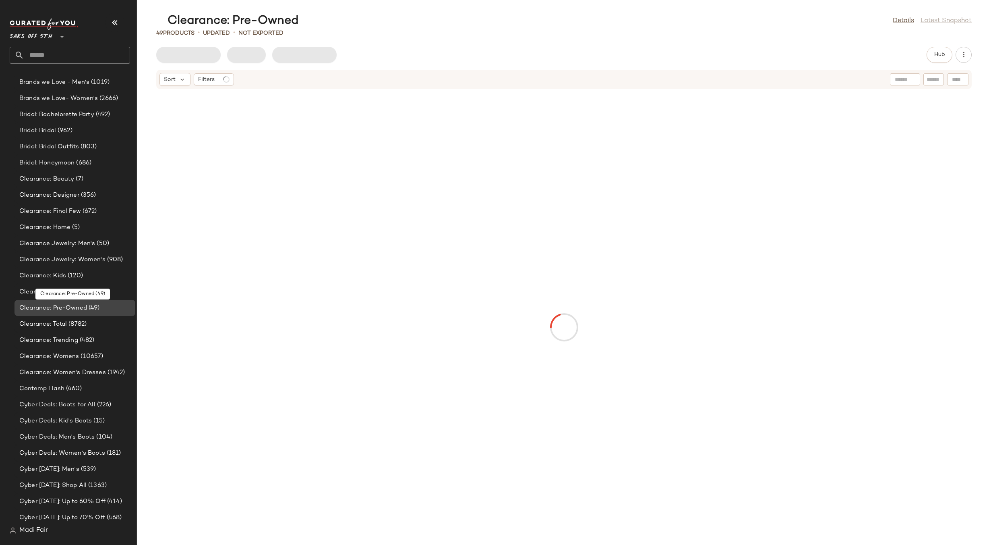 The image size is (991, 545). Describe the element at coordinates (88, 147) in the screenshot. I see `span: (803)` at that location.